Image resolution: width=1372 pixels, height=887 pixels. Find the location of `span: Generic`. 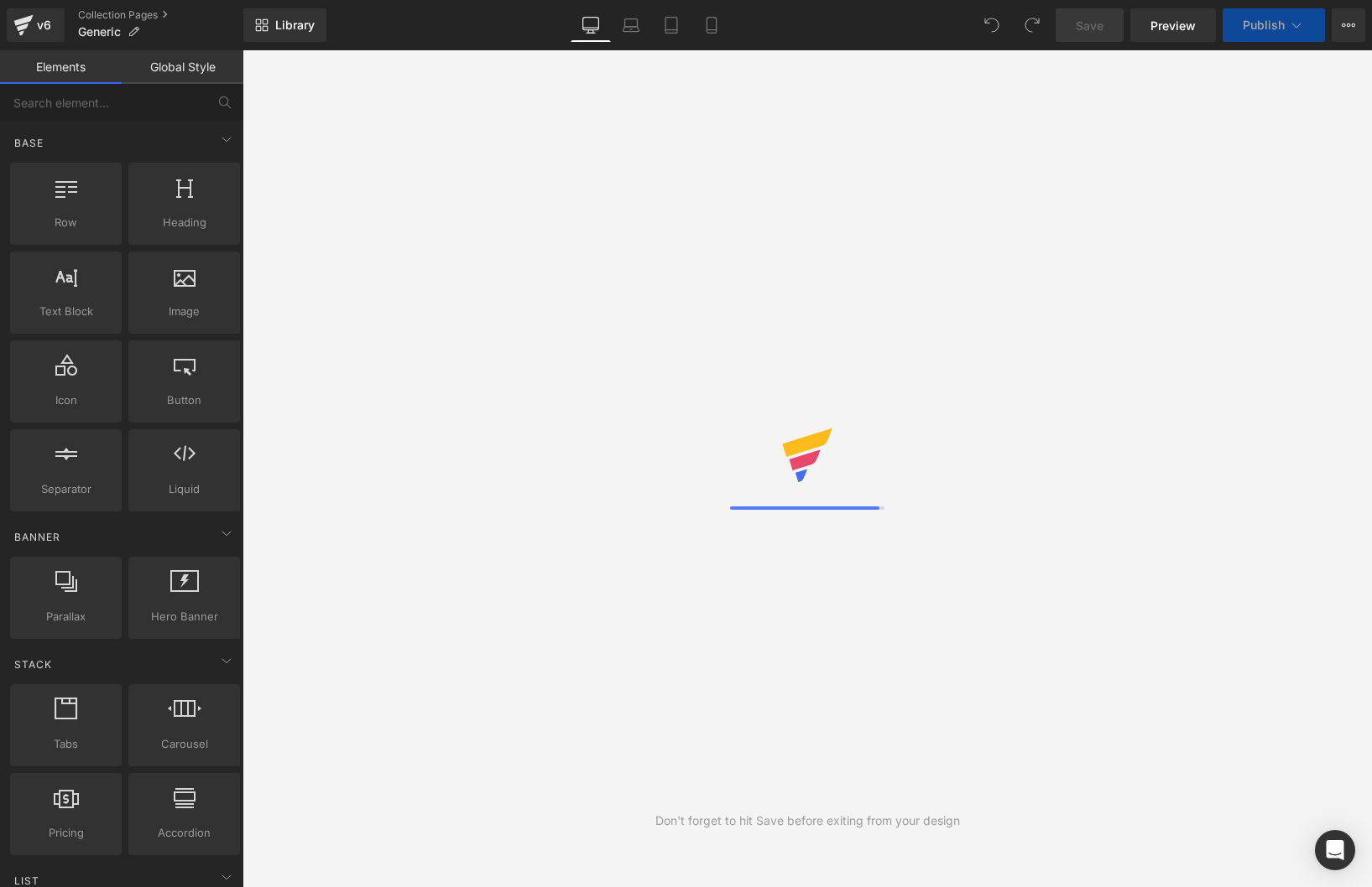

span: Generic is located at coordinates (99, 32).